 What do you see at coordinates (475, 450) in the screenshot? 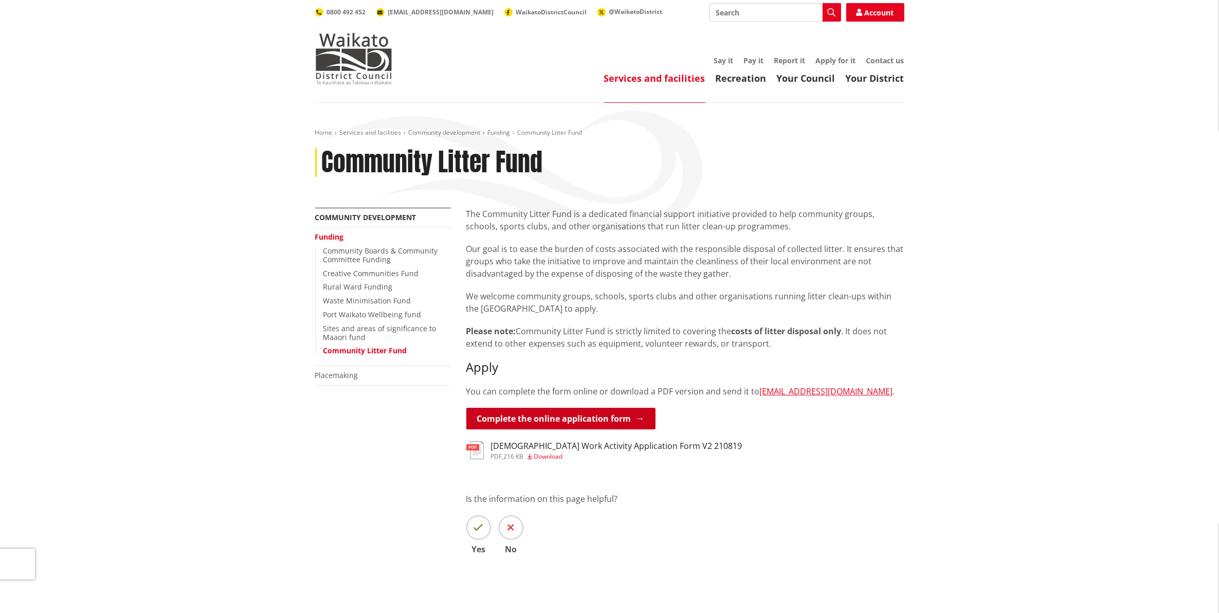
I see `img: document-pdf.svg` at bounding box center [475, 450].